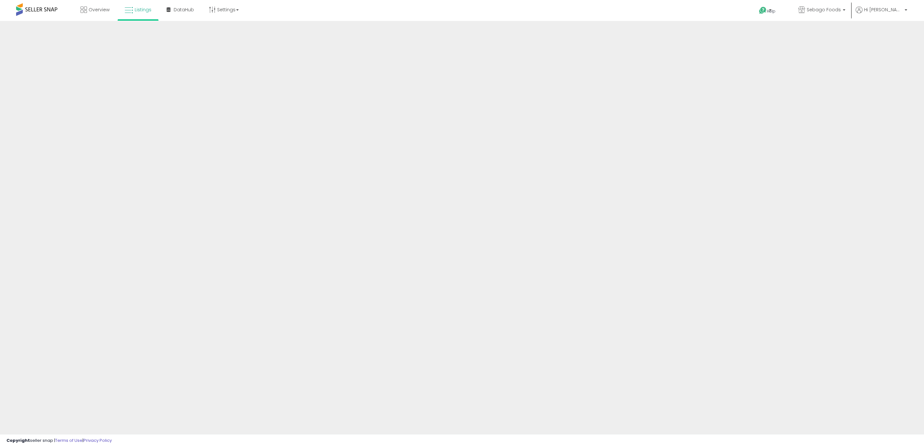  What do you see at coordinates (184, 10) in the screenshot?
I see `span: DataHub` at bounding box center [184, 10].